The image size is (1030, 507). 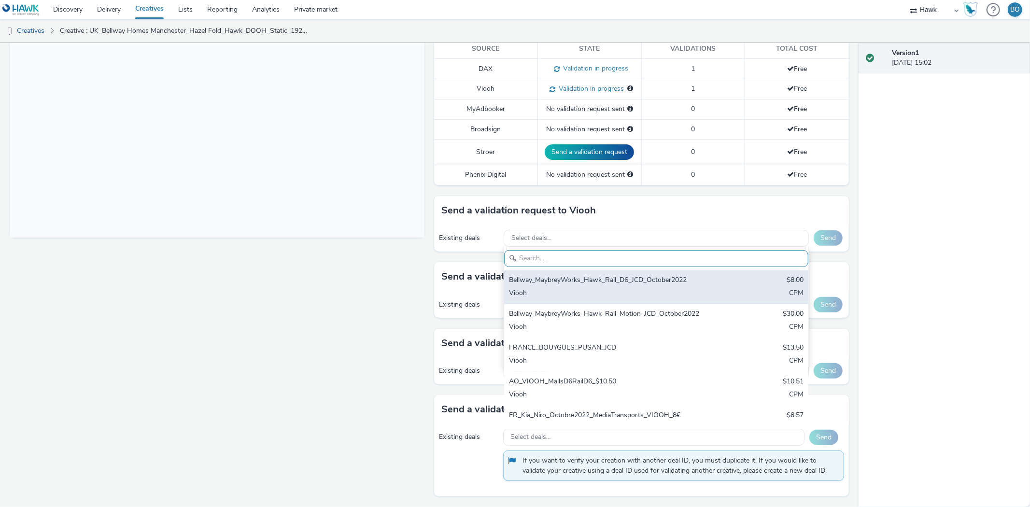 What do you see at coordinates (793, 348) in the screenshot?
I see `div: $13.50` at bounding box center [793, 348].